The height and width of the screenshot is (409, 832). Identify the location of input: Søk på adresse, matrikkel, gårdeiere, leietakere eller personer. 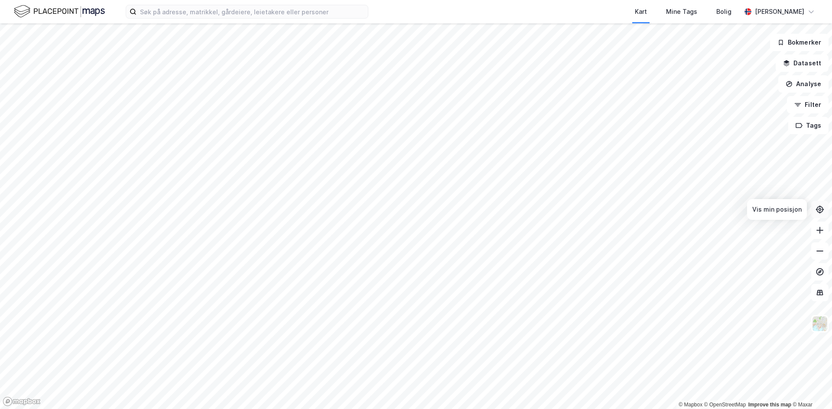
(252, 12).